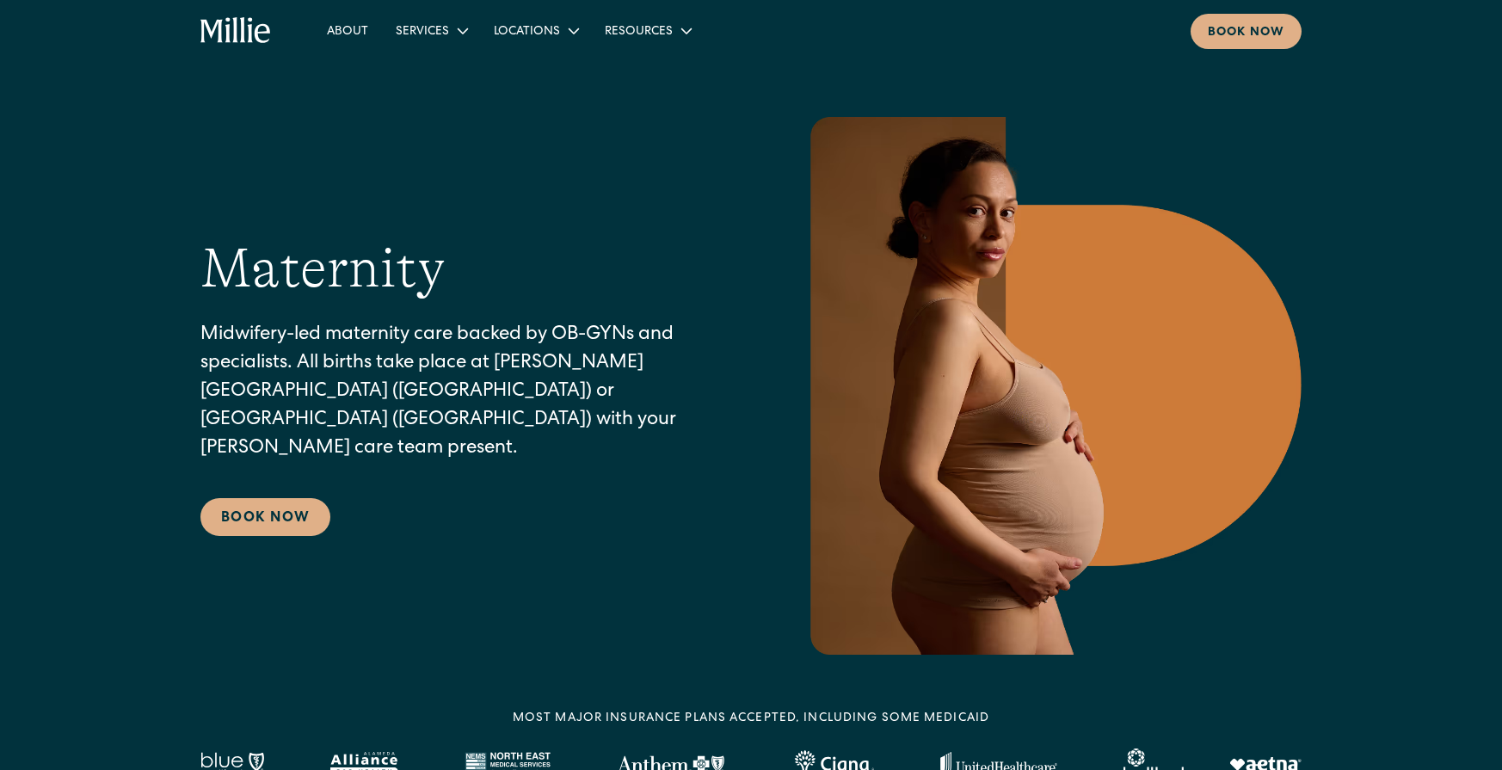 The width and height of the screenshot is (1502, 770). I want to click on img: Pregnant woman in neutral underwear holding her belly, standing in profile against a warm-toned g..., so click(1050, 385).